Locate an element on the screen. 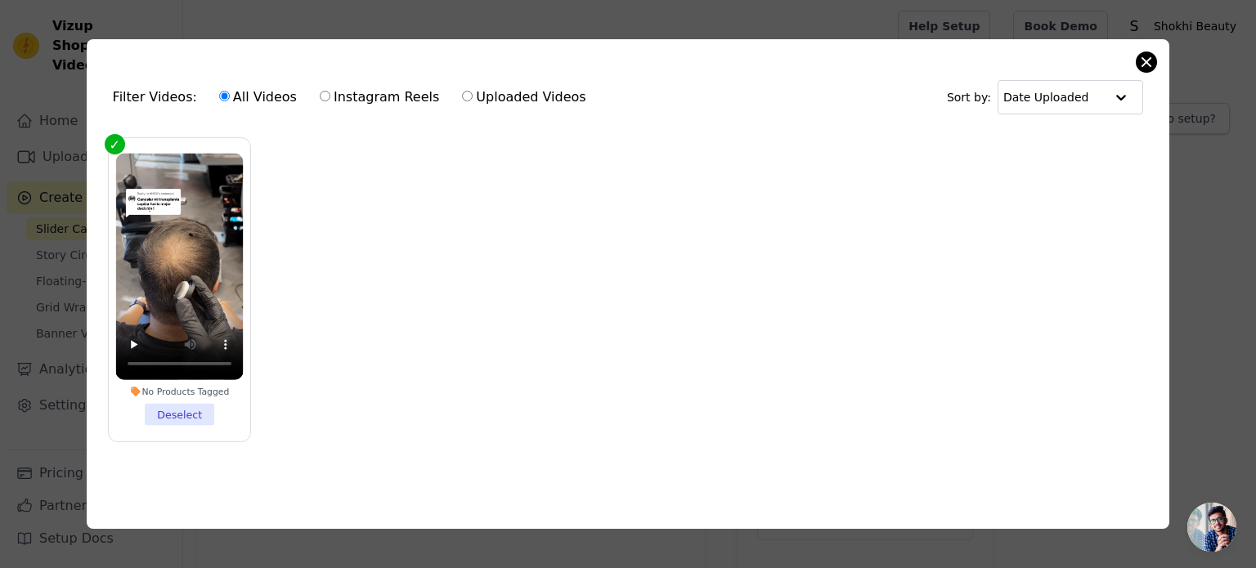  div: Filter Videos: is located at coordinates (354, 97).